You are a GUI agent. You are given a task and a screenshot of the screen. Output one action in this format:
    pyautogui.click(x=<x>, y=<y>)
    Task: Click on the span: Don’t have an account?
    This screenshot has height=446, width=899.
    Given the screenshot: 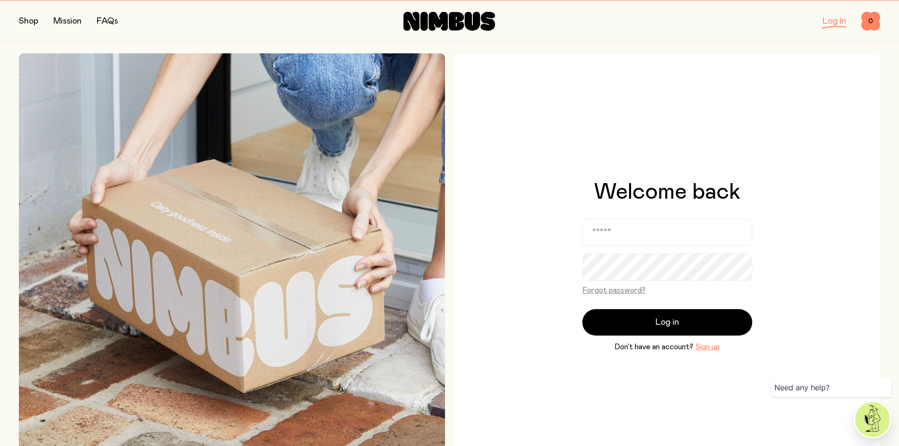 What is the action you would take?
    pyautogui.click(x=654, y=347)
    